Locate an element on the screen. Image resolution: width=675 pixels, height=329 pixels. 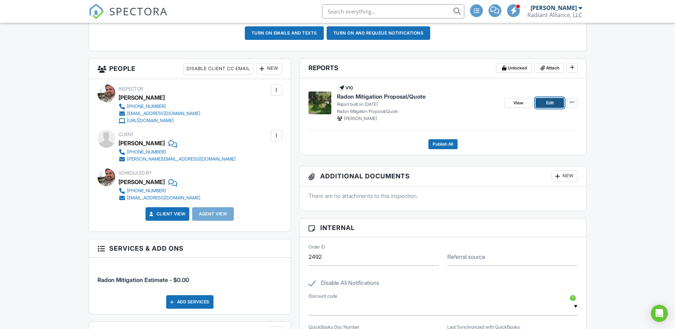
img: The Best Home Inspection Software - Spectora is located at coordinates (96, 11).